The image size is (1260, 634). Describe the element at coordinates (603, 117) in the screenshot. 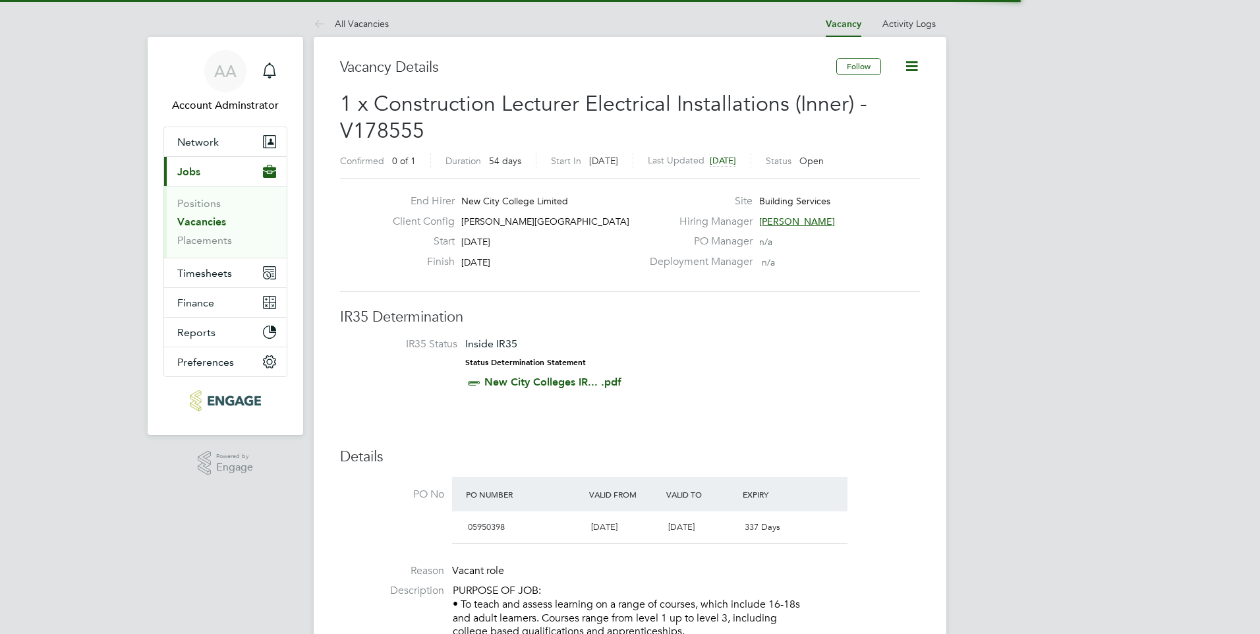

I see `span: 1 x Construction Lecturer Electrical Installations (Inner) - V178555` at that location.